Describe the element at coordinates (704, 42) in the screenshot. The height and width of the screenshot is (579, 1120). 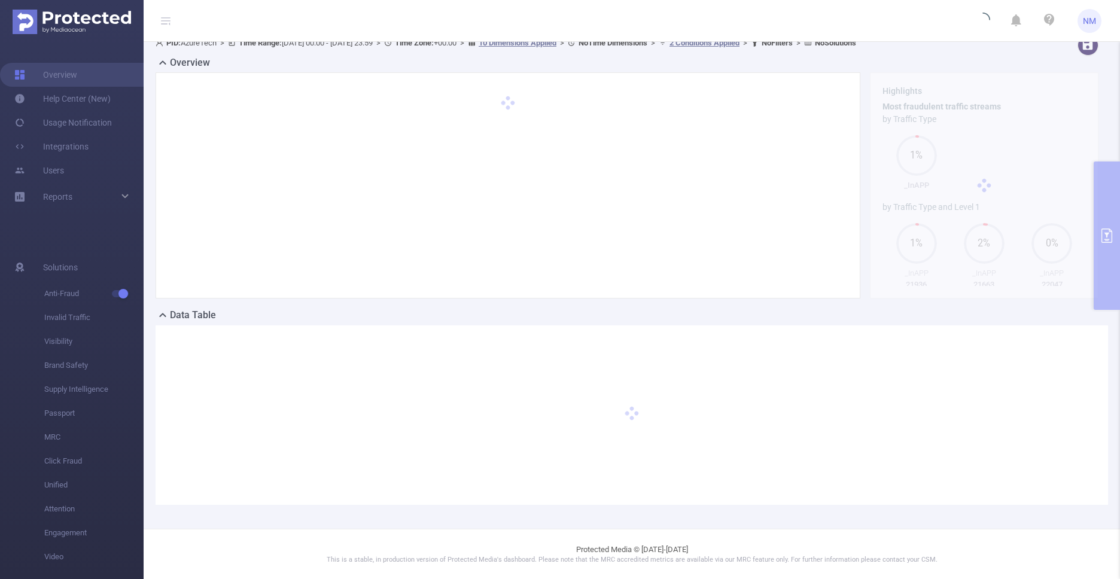
I see `u: 2 Conditions Applied` at that location.